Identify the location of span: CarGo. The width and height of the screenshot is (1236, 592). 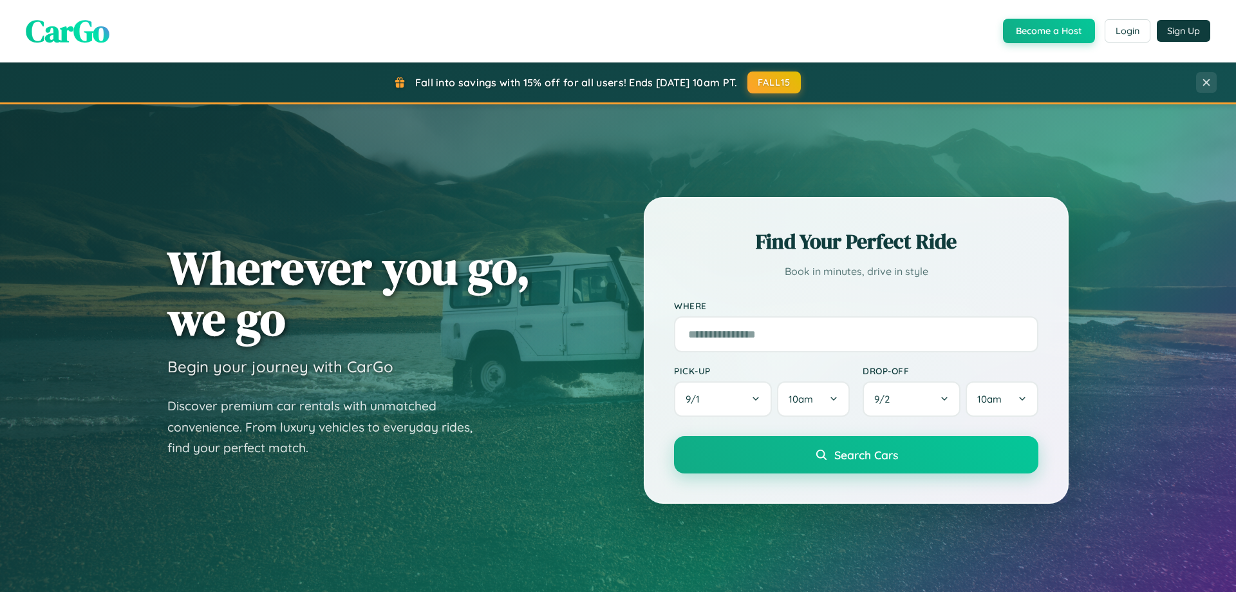
(68, 31).